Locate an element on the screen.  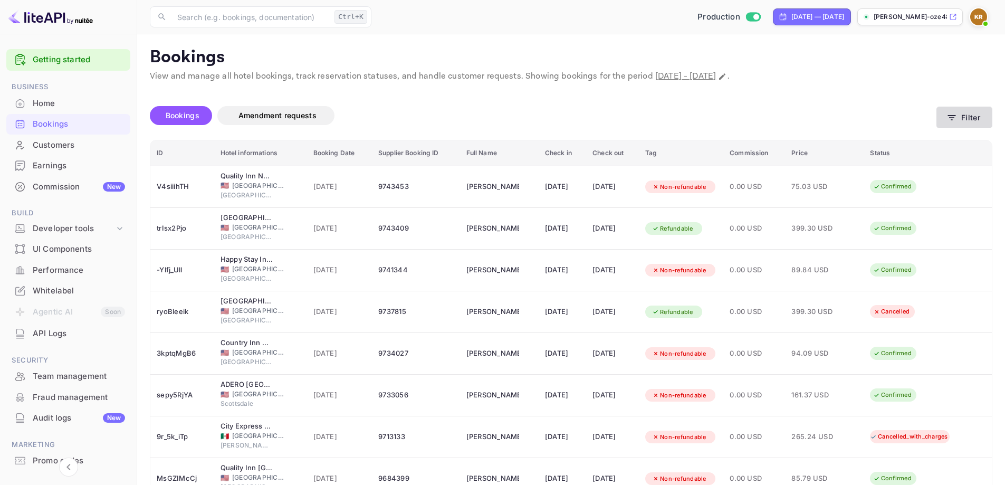
button: Collapse navigation is located at coordinates (69, 467).